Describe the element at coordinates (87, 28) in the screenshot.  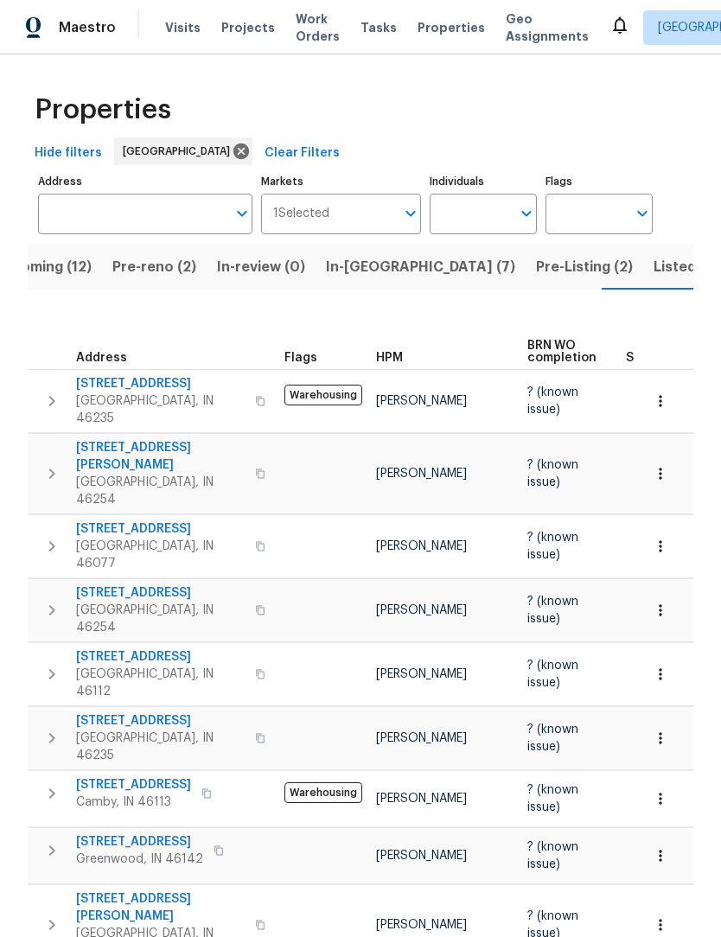
I see `span: Maestro` at that location.